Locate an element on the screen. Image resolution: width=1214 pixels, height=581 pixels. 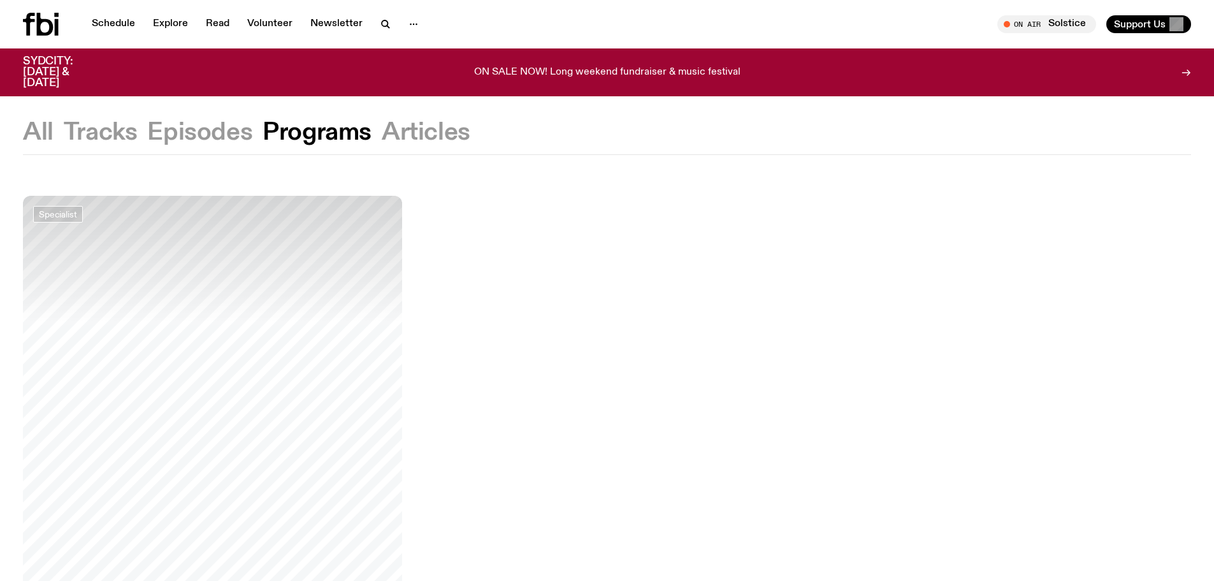
button: Episodes is located at coordinates (199, 133).